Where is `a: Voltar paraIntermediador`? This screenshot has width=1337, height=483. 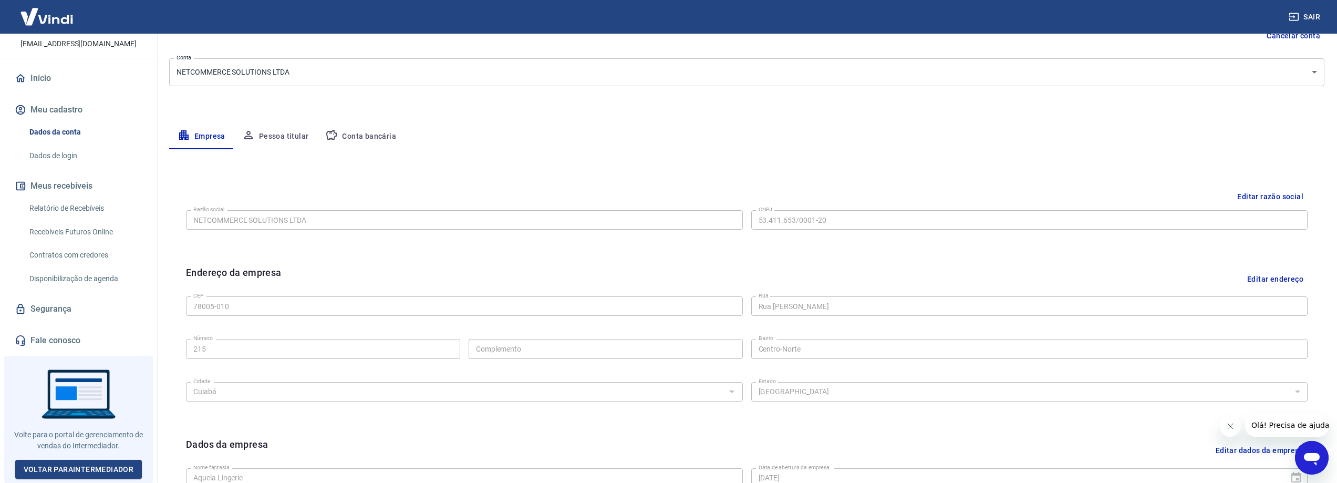
a: Voltar paraIntermediador is located at coordinates (79, 469).